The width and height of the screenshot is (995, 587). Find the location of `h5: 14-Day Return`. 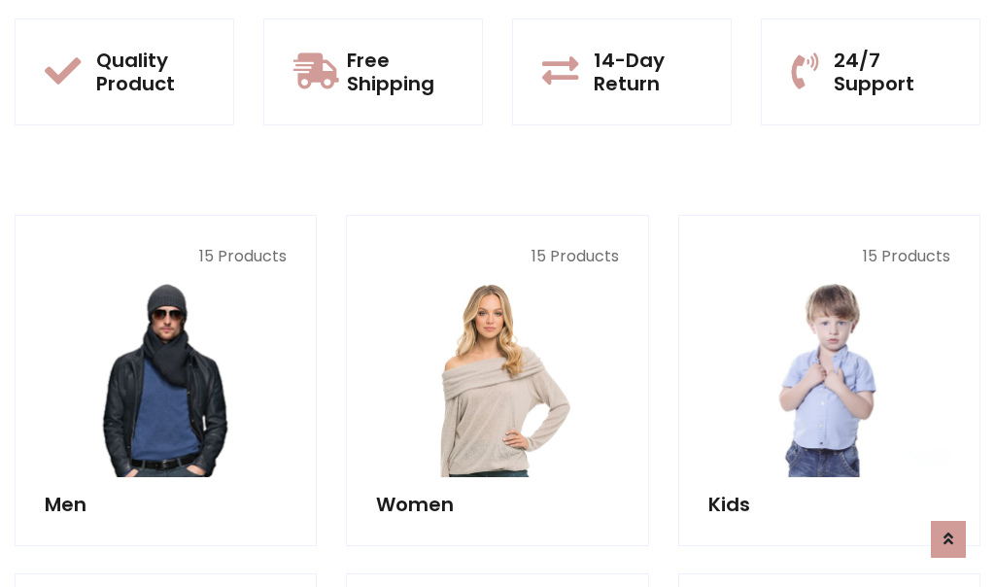

h5: 14-Day Return is located at coordinates (647, 72).